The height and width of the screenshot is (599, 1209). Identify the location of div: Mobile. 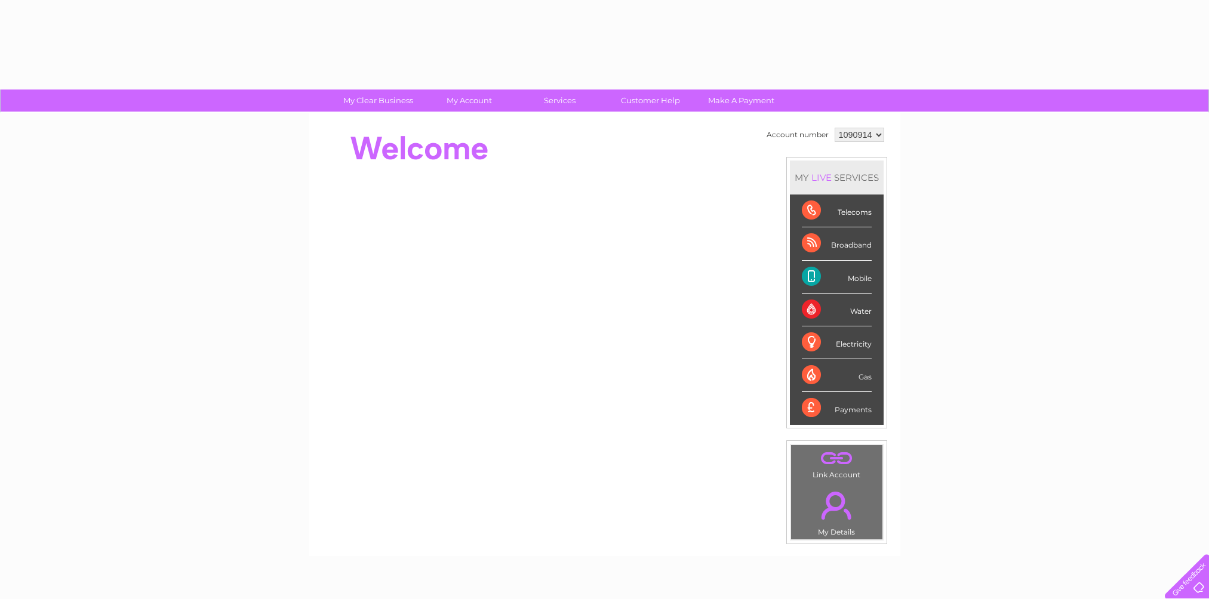
(836, 277).